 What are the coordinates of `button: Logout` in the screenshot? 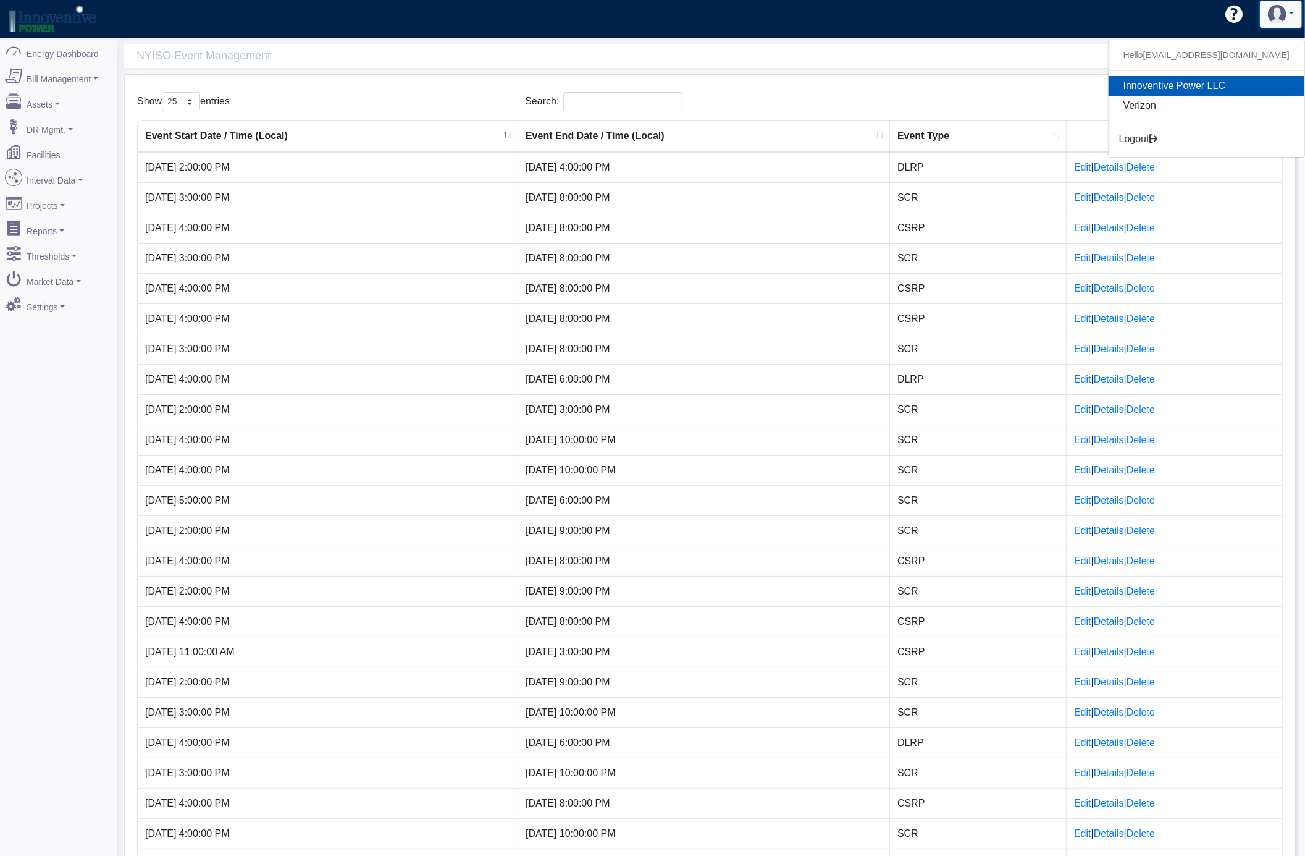 It's located at (1139, 139).